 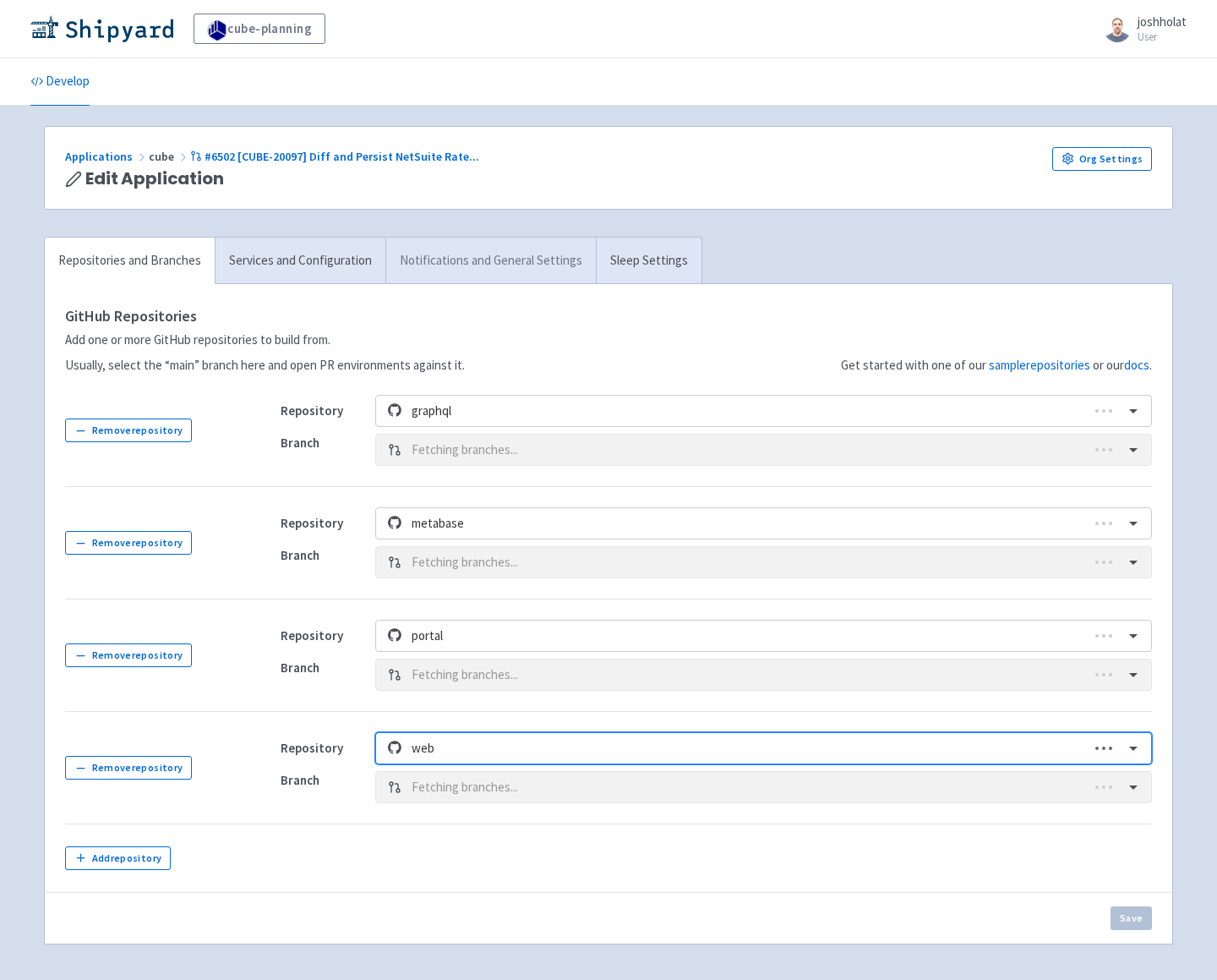 What do you see at coordinates (129, 261) in the screenshot?
I see `a: Repositories and Branches` at bounding box center [129, 261].